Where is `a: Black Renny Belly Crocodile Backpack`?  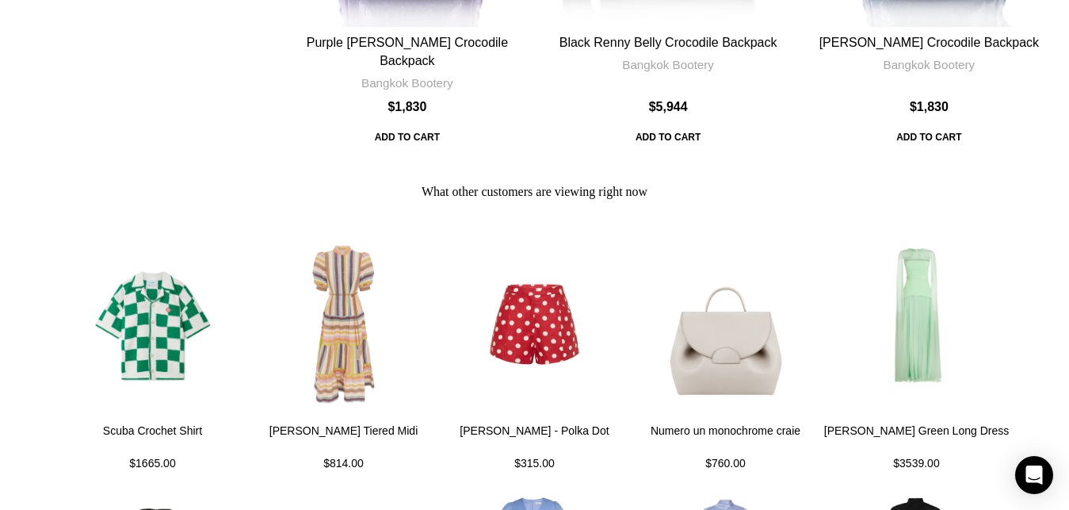 a: Black Renny Belly Crocodile Backpack is located at coordinates (668, 42).